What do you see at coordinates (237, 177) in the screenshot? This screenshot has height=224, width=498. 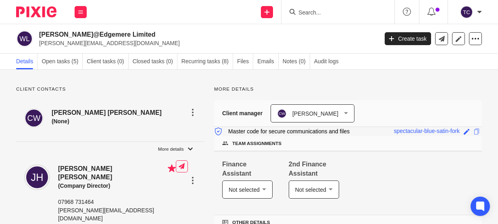 I see `span: Finance Assistant` at bounding box center [237, 177].